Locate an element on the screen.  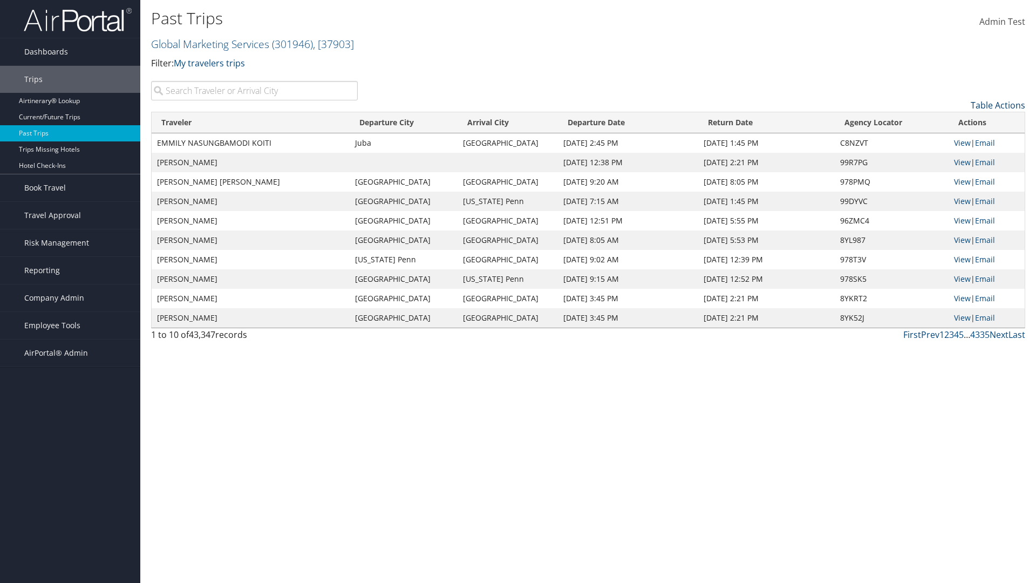
td: 8YK52J is located at coordinates (891, 318).